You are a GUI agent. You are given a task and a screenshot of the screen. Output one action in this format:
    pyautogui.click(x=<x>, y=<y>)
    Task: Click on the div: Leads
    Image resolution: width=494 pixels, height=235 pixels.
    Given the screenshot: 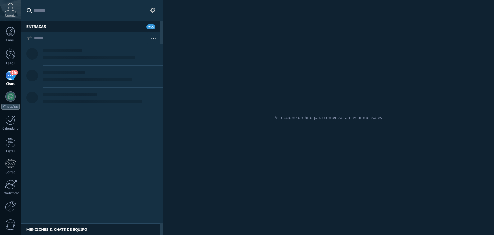 What is the action you would take?
    pyautogui.click(x=11, y=63)
    